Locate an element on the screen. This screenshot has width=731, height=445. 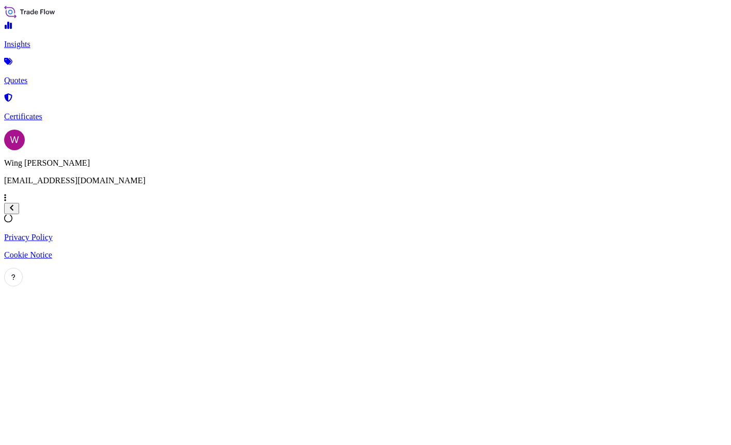
a: Privacy Policy is located at coordinates (365, 238).